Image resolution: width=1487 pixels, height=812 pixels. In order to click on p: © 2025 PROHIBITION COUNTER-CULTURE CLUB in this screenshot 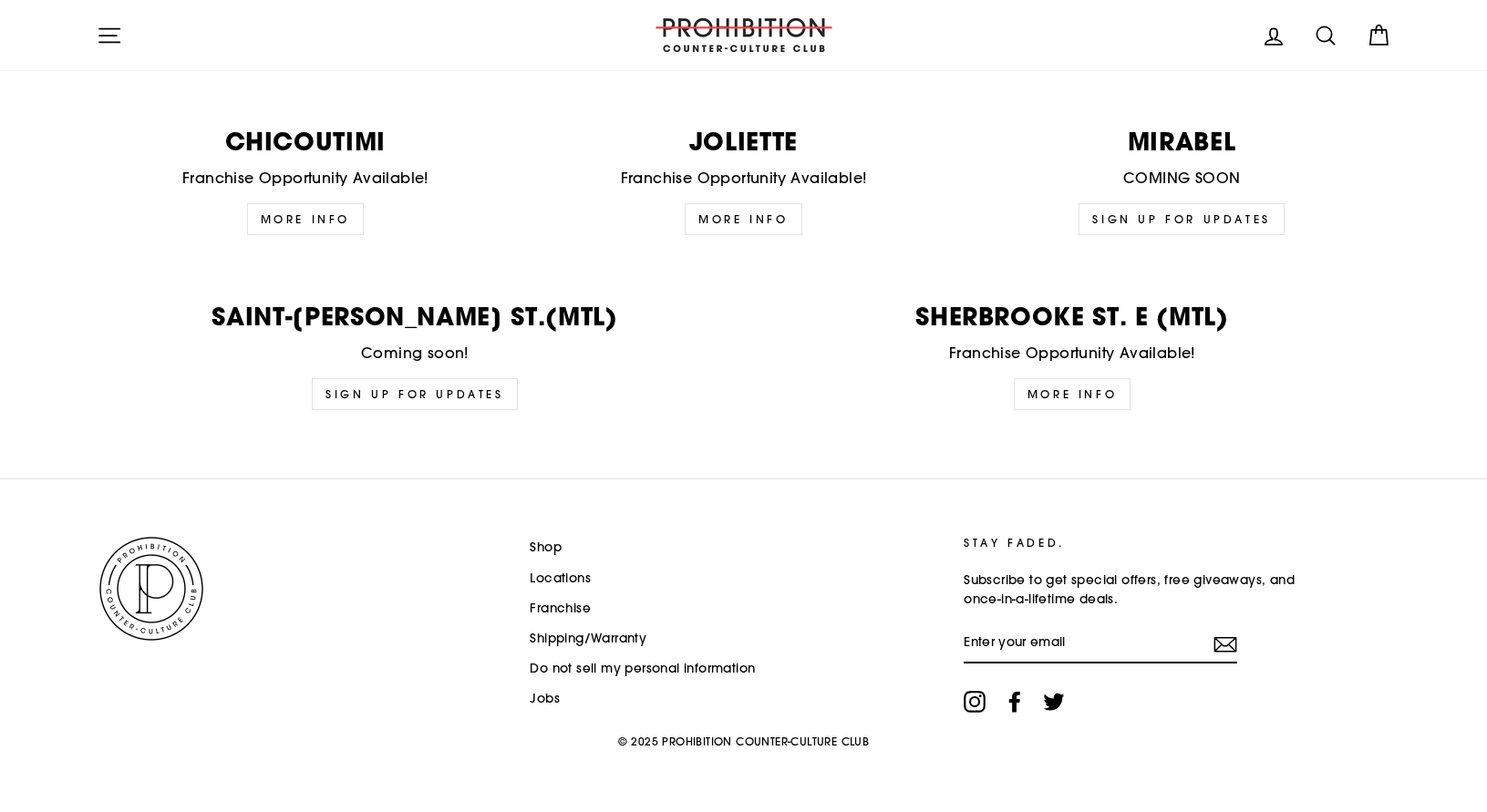, I will do `click(744, 742)`.